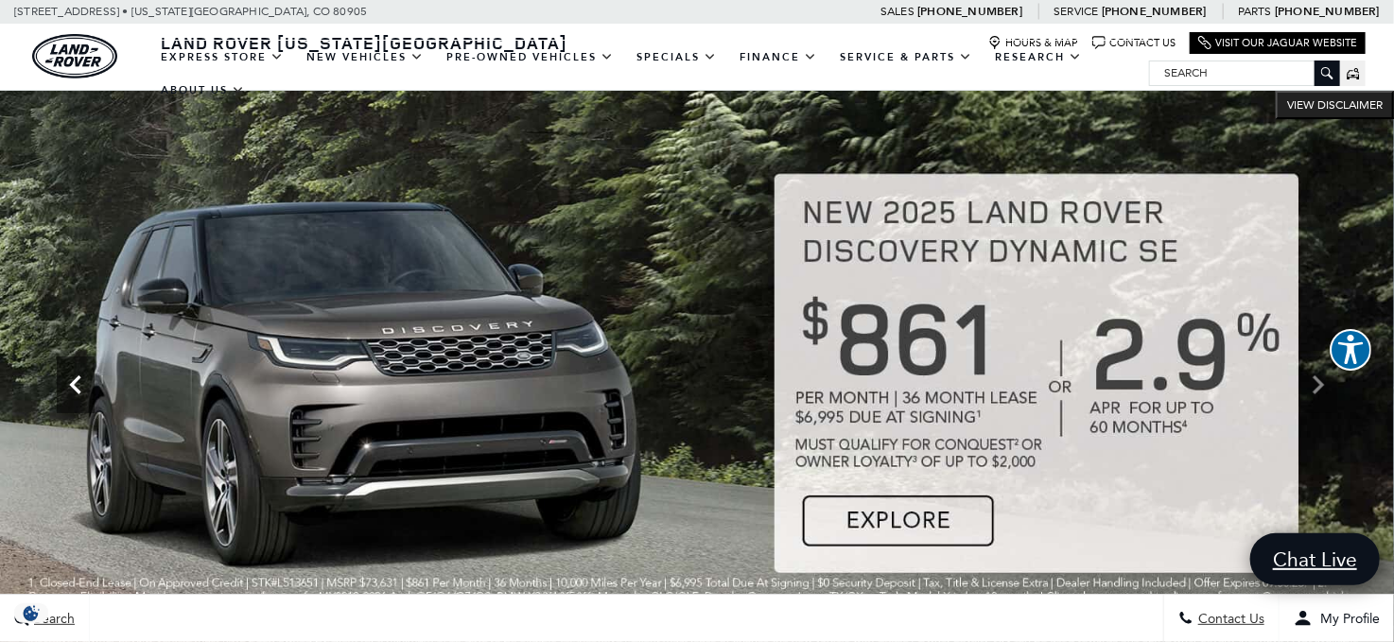 The image size is (1394, 642). What do you see at coordinates (1134, 43) in the screenshot?
I see `a: Contact Us` at bounding box center [1134, 43].